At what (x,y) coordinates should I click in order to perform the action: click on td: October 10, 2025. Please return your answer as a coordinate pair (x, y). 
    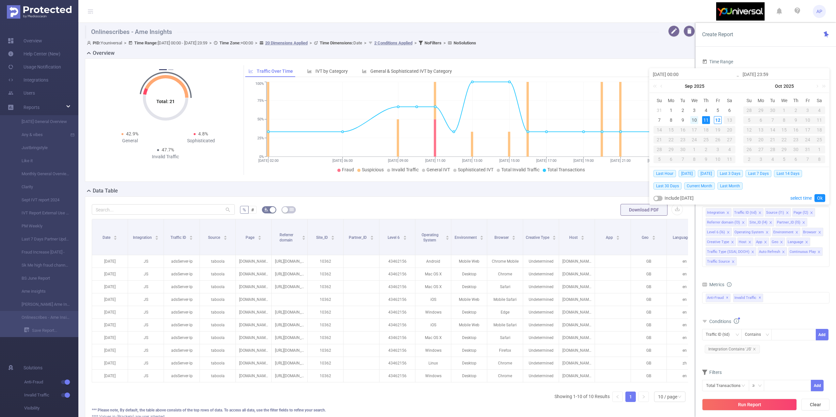
    Looking at the image, I should click on (718, 159).